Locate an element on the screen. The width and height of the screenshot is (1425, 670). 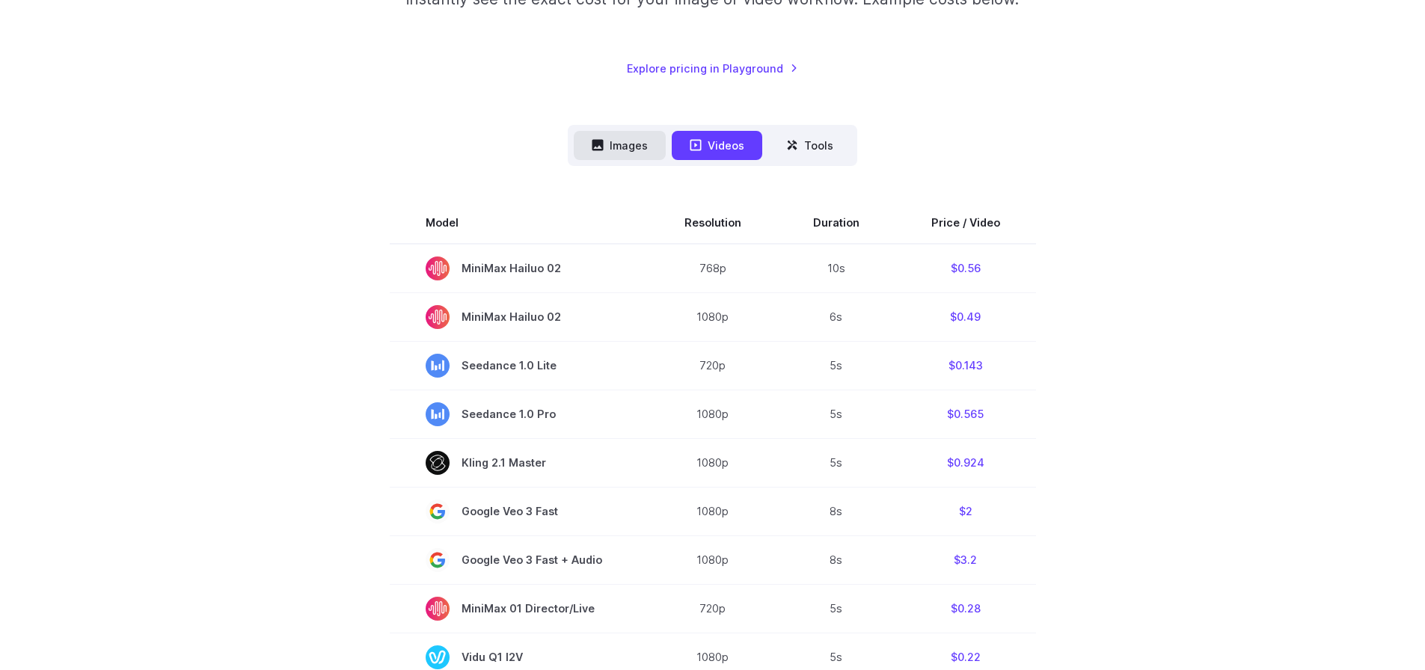
td: $2 is located at coordinates (966, 511).